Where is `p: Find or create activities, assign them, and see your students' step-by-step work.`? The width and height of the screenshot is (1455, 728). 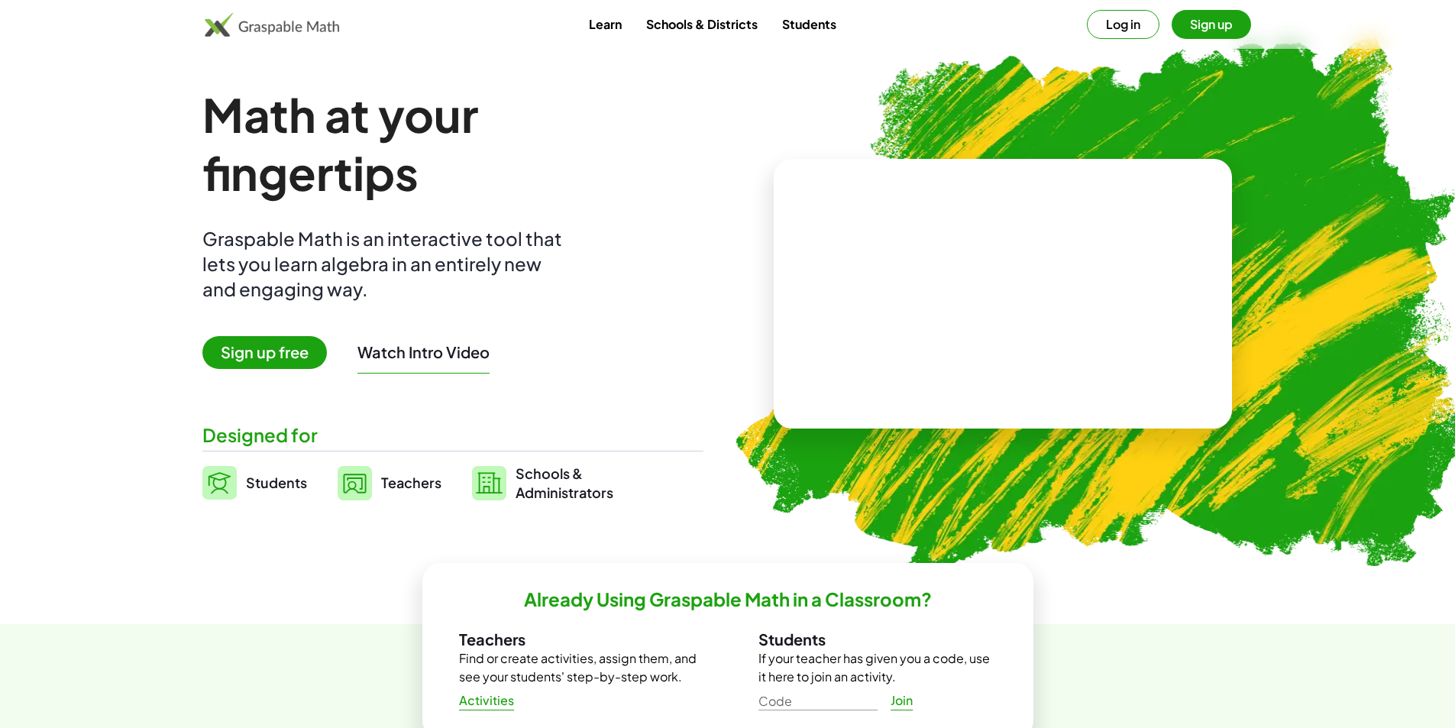
p: Find or create activities, assign them, and see your students' step-by-step work. is located at coordinates (578, 667).